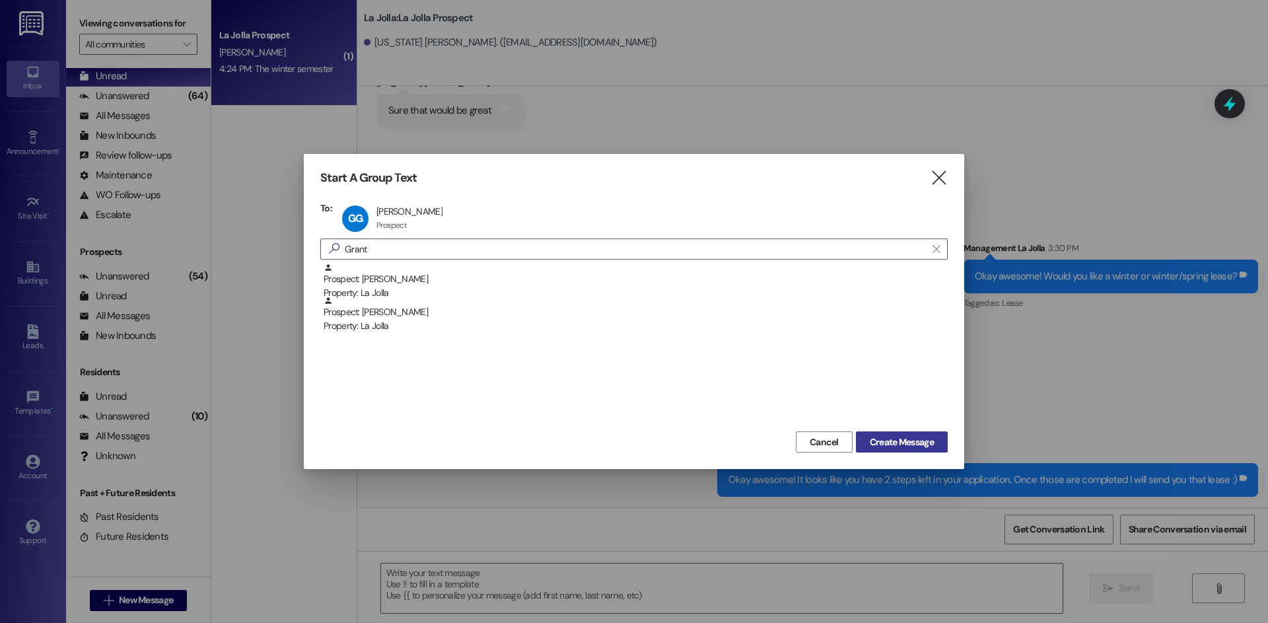  What do you see at coordinates (355, 218) in the screenshot?
I see `span: GG` at bounding box center [355, 218].